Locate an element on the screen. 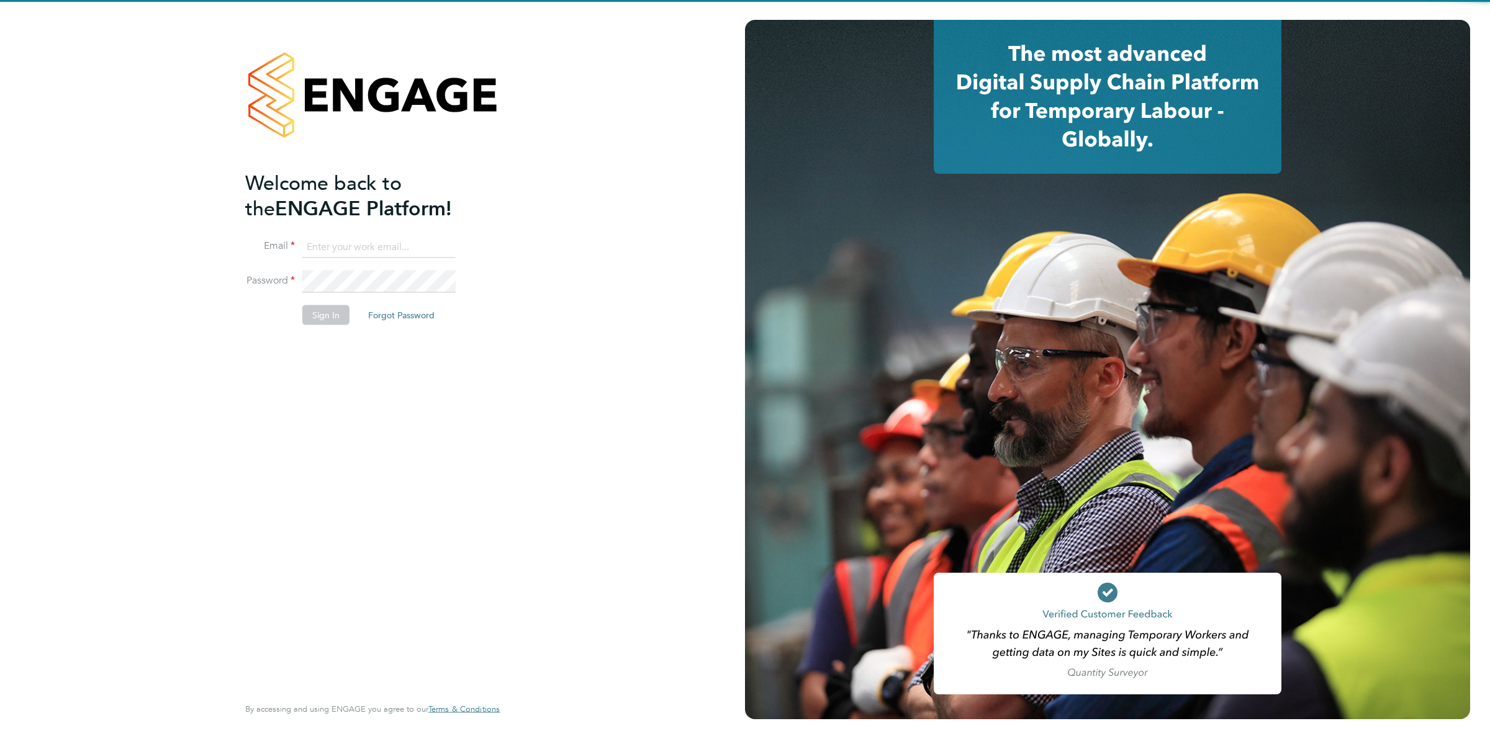 This screenshot has height=739, width=1490. input: Enter your work email... is located at coordinates (379, 247).